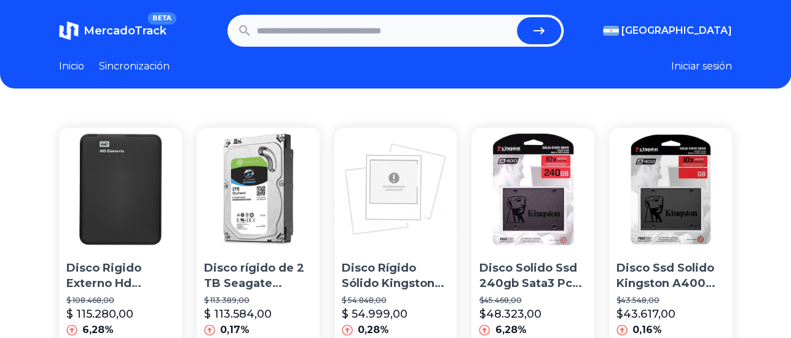 This screenshot has width=791, height=338. I want to click on a: Sincronización, so click(134, 66).